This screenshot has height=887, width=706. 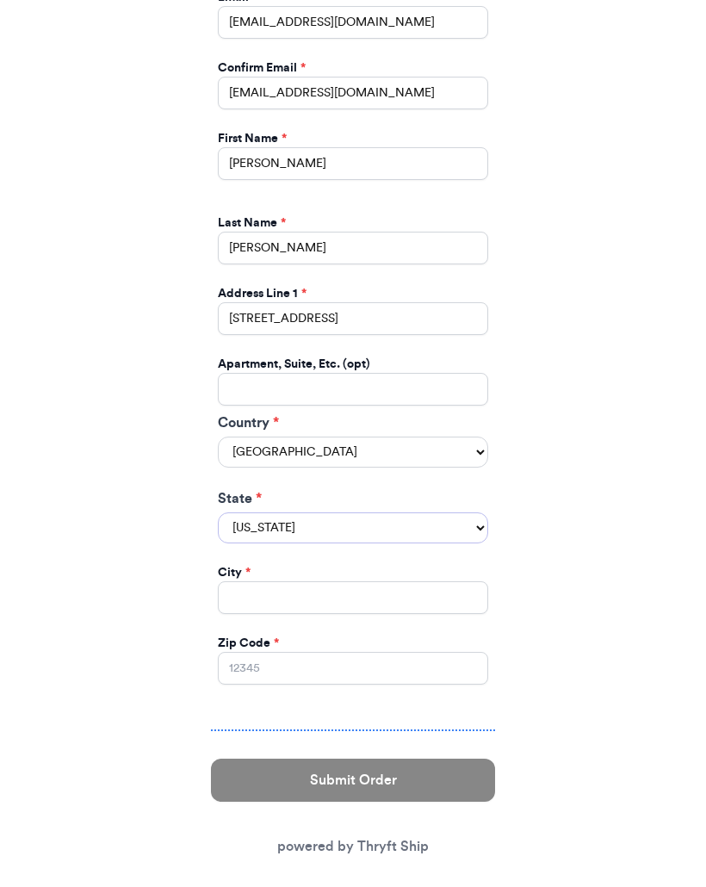 What do you see at coordinates (353, 669) in the screenshot?
I see `input: 12345` at bounding box center [353, 669].